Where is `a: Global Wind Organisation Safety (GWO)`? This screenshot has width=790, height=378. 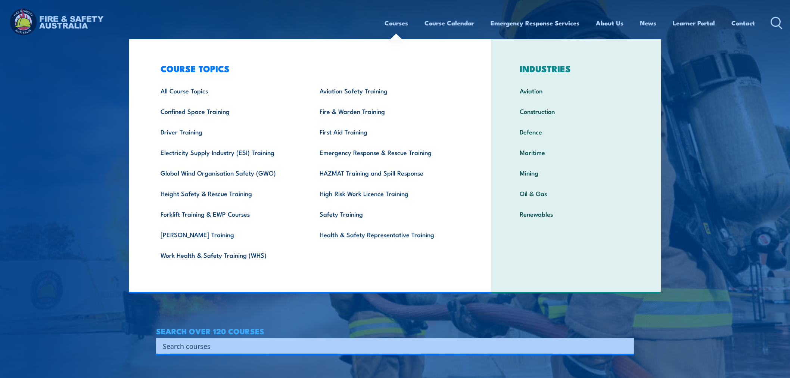 a: Global Wind Organisation Safety (GWO) is located at coordinates (229, 173).